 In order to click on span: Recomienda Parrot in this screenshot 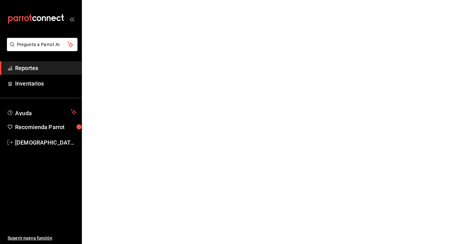, I will do `click(46, 127)`.